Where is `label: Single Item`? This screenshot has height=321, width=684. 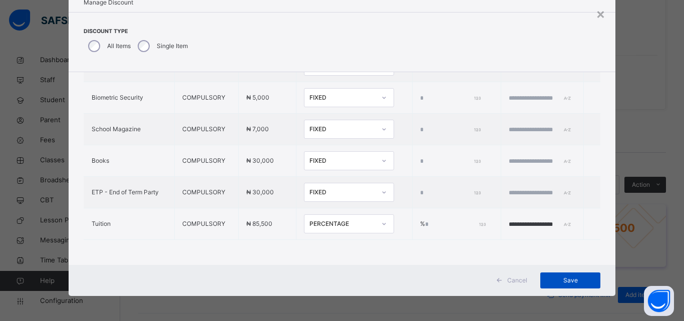
label: Single Item is located at coordinates (172, 46).